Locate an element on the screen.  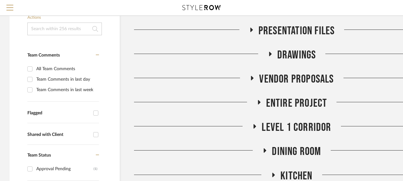
div: (1) is located at coordinates (95, 169).